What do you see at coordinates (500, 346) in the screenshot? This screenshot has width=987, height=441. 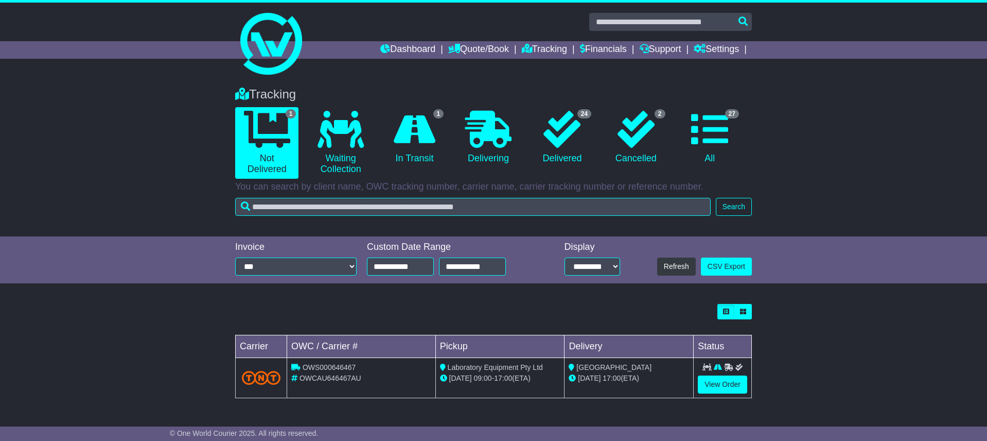 I see `td: Pickup` at bounding box center [500, 346].